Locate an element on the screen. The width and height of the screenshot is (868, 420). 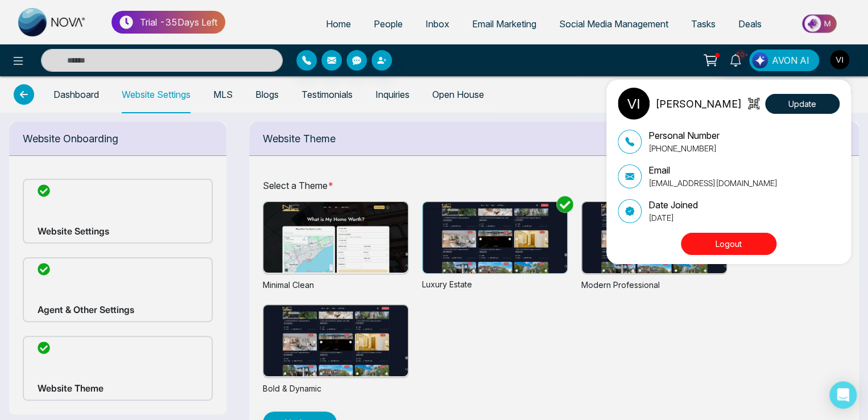
div: Open Intercom Messenger is located at coordinates (843, 395).